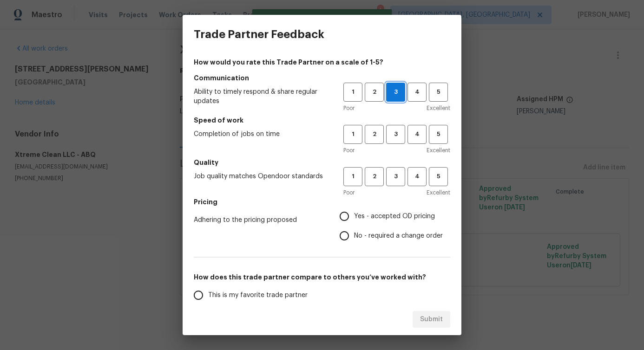 Image resolution: width=644 pixels, height=350 pixels. Describe the element at coordinates (322, 163) in the screenshot. I see `h5: Quality` at that location.